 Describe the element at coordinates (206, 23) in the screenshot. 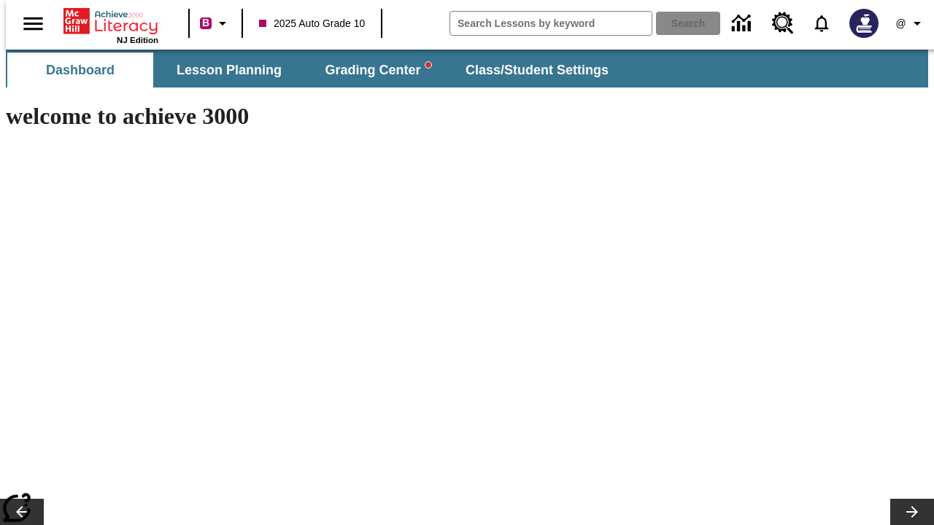

I see `span: B` at that location.